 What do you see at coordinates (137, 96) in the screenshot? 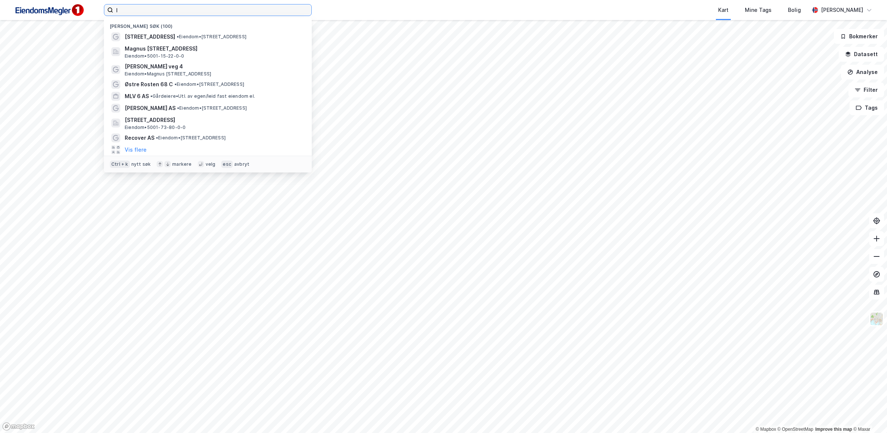
I see `span: MLV 6 AS` at bounding box center [137, 96].